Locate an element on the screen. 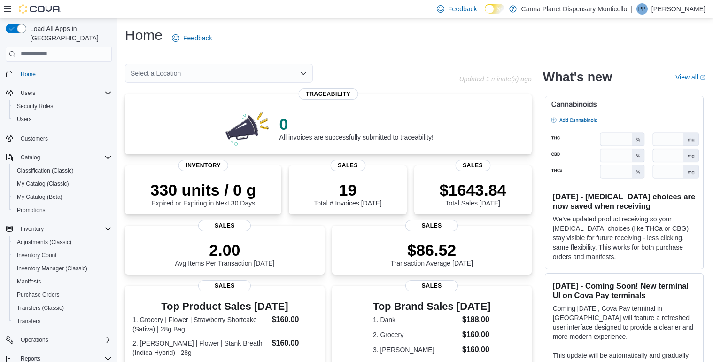  p: Canna Planet Dispensary Monticello is located at coordinates (574, 9).